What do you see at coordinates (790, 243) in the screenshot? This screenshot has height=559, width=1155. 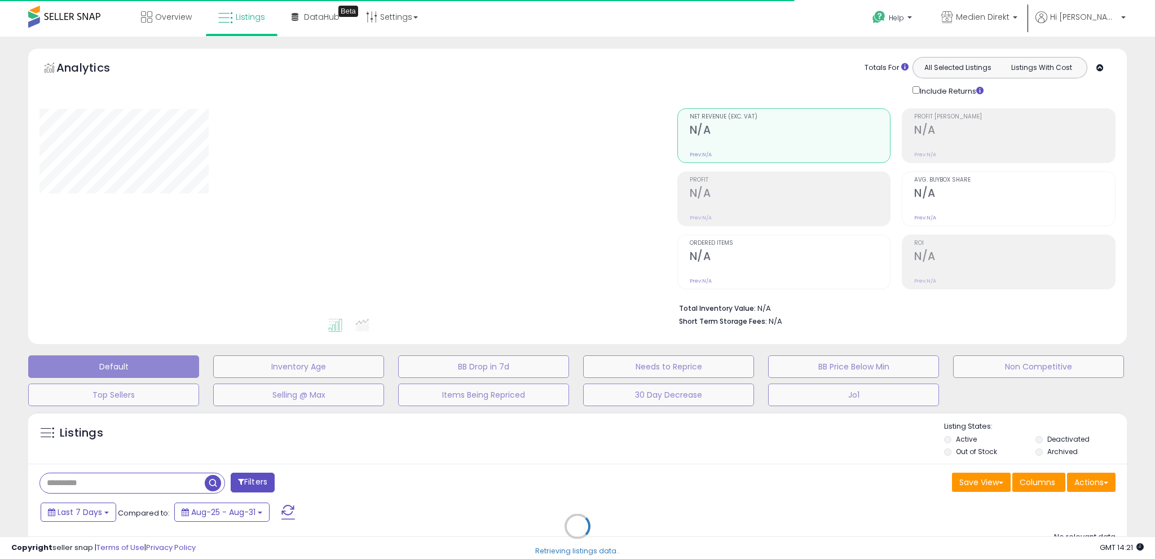 I see `span: Ordered Items` at bounding box center [790, 243].